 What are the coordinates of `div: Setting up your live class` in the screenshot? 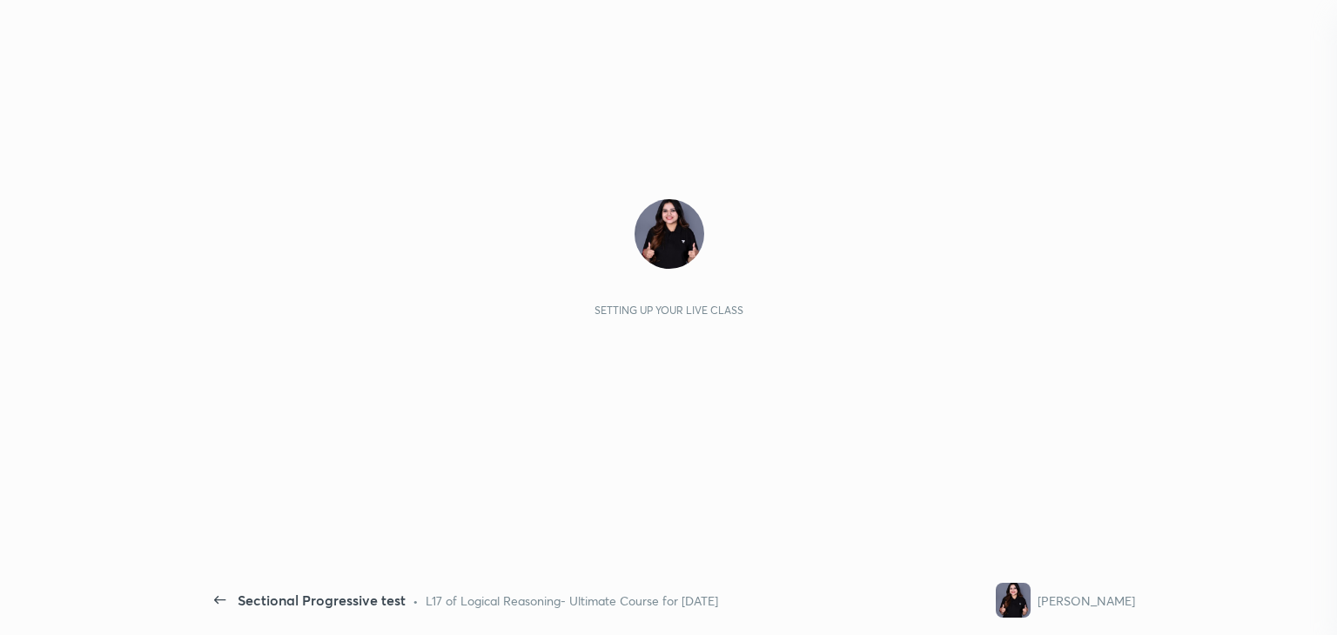 It's located at (668, 310).